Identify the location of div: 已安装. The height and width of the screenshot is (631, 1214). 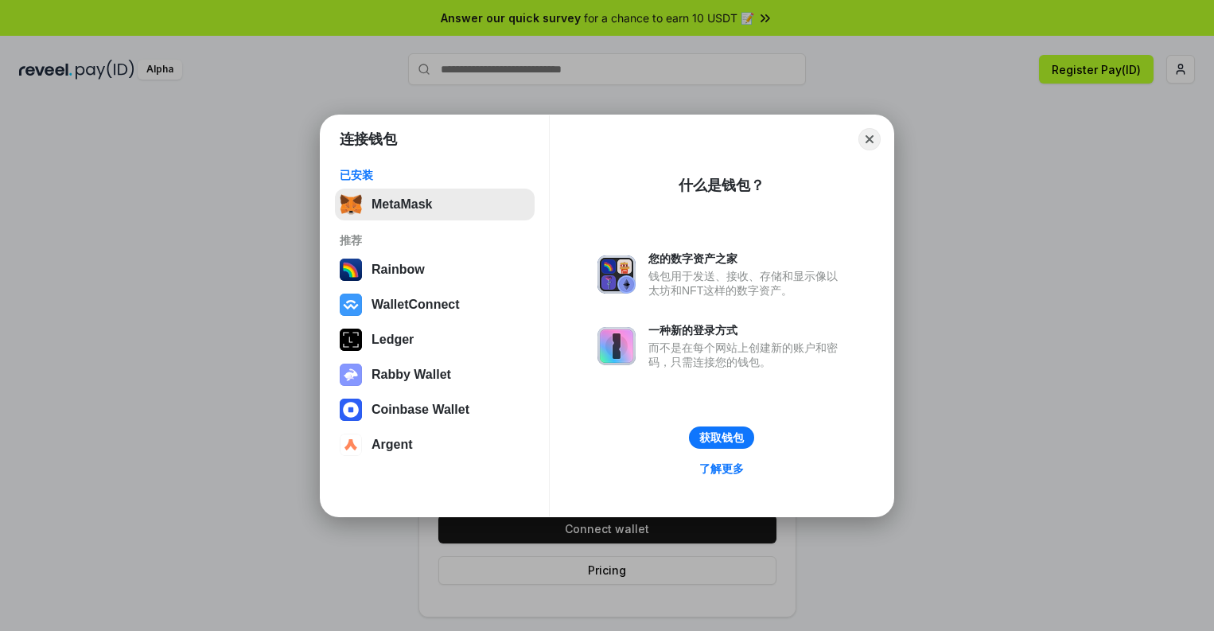
(435, 175).